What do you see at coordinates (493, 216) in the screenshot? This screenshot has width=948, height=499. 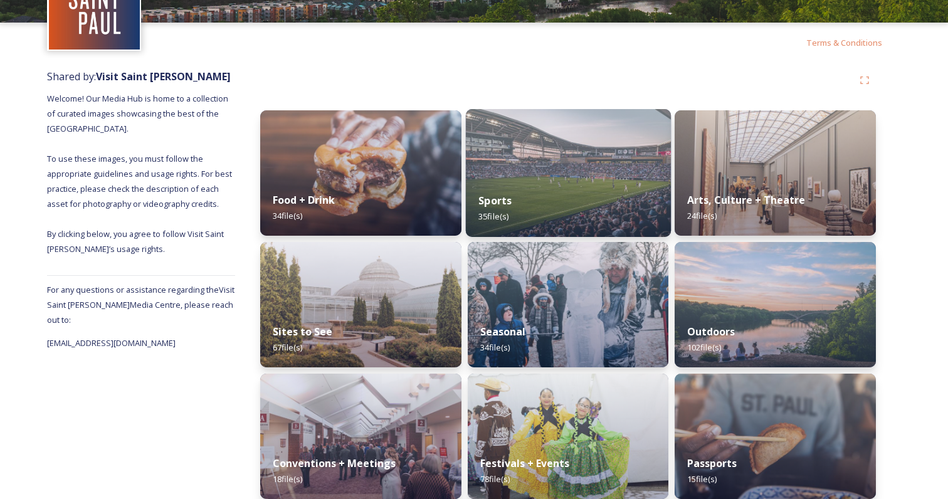 I see `span: 35 file(s)` at bounding box center [493, 216].